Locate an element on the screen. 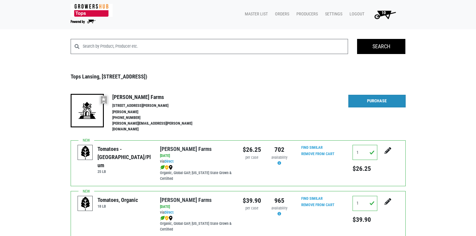 The height and width of the screenshot is (236, 476). a: Purchase is located at coordinates (377, 101).